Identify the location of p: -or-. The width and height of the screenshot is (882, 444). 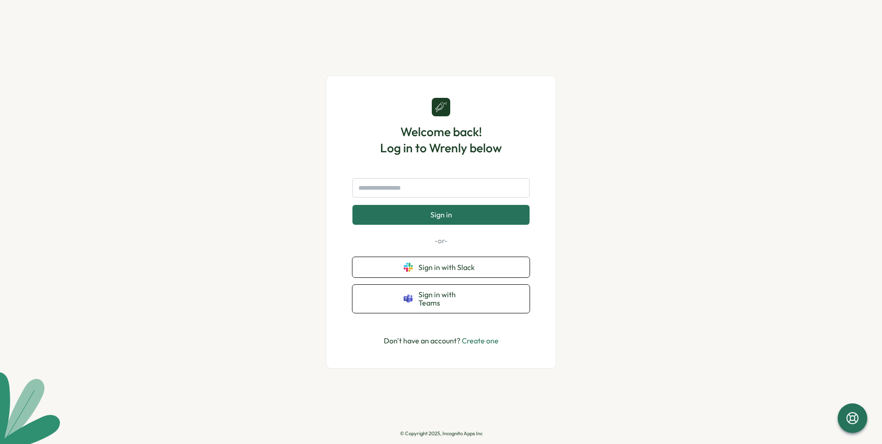
(441, 241).